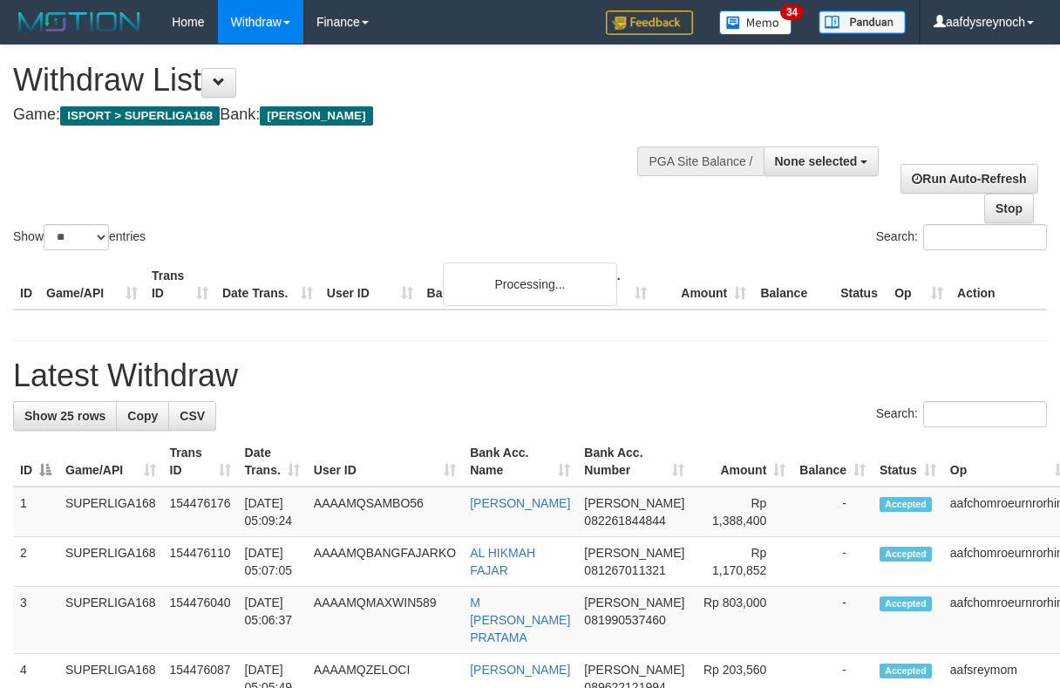 This screenshot has width=1060, height=688. Describe the element at coordinates (384, 461) in the screenshot. I see `th: User ID: activate to sort column ascending` at that location.